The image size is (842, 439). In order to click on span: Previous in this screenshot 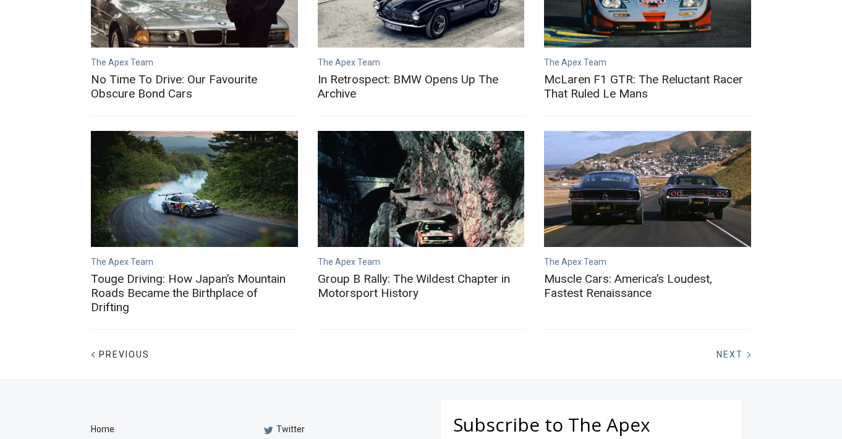, I will do `click(124, 355)`.